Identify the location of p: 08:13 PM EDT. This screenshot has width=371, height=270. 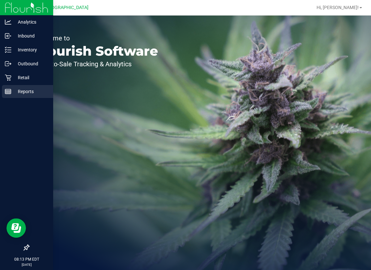
(27, 260).